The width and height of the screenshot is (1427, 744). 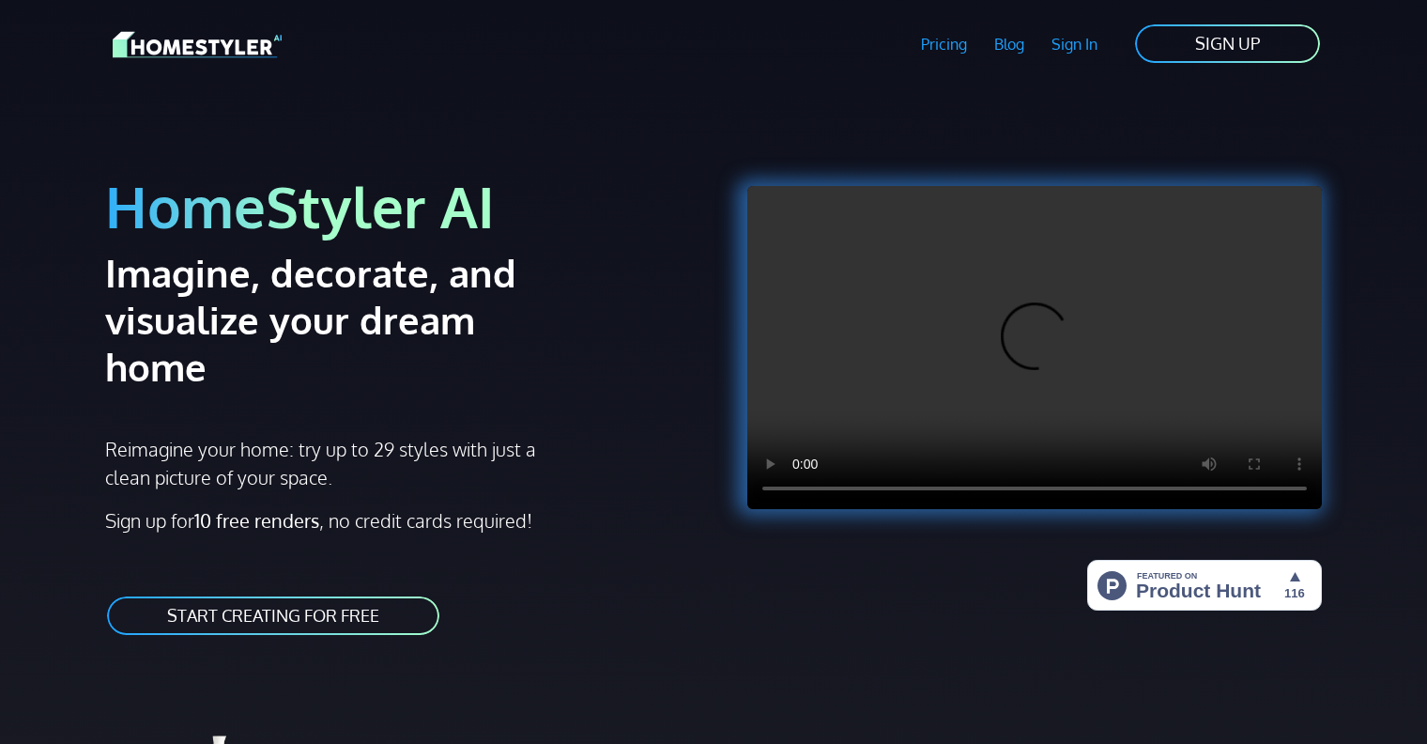 What do you see at coordinates (344, 319) in the screenshot?
I see `h2: Imagine, decorate, and visualize your dream home` at bounding box center [344, 319].